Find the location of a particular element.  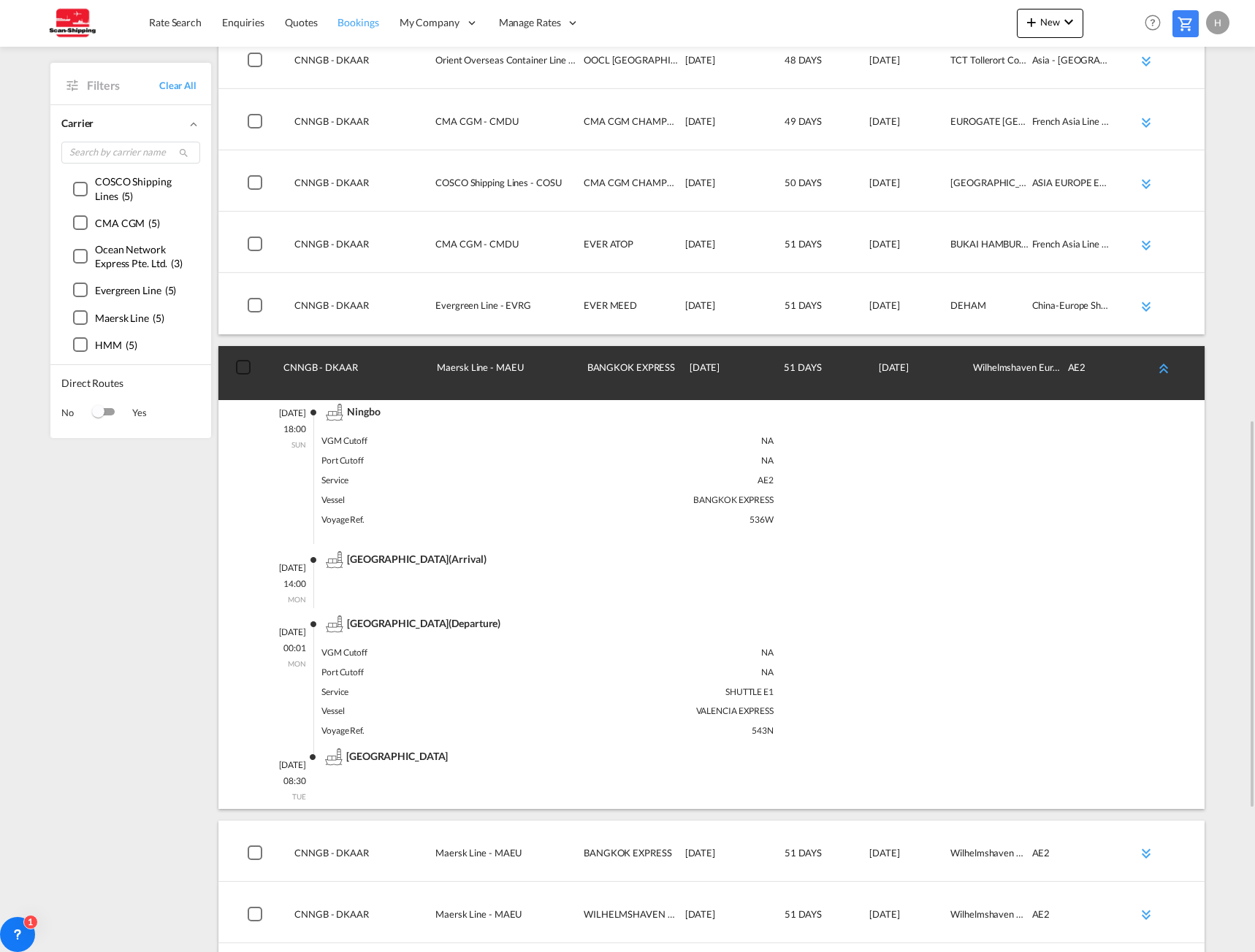

div: 536W is located at coordinates (661, 520).